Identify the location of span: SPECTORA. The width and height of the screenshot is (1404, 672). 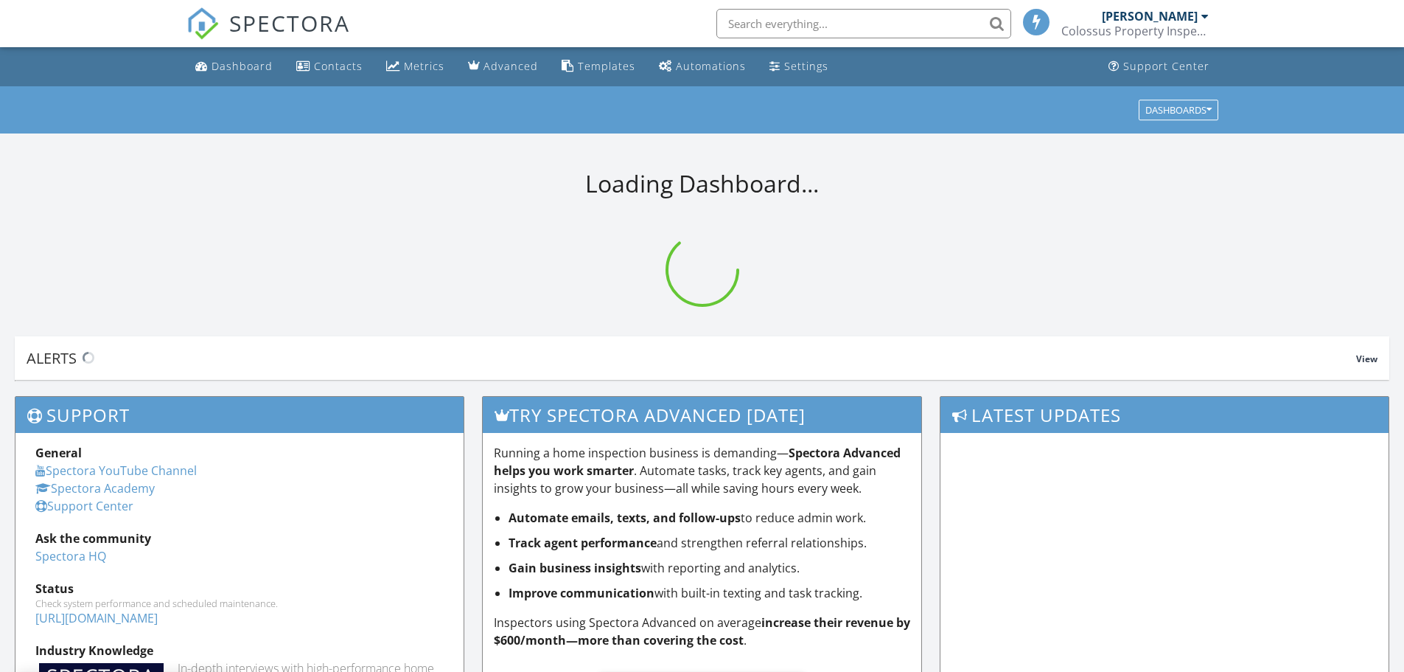
(290, 23).